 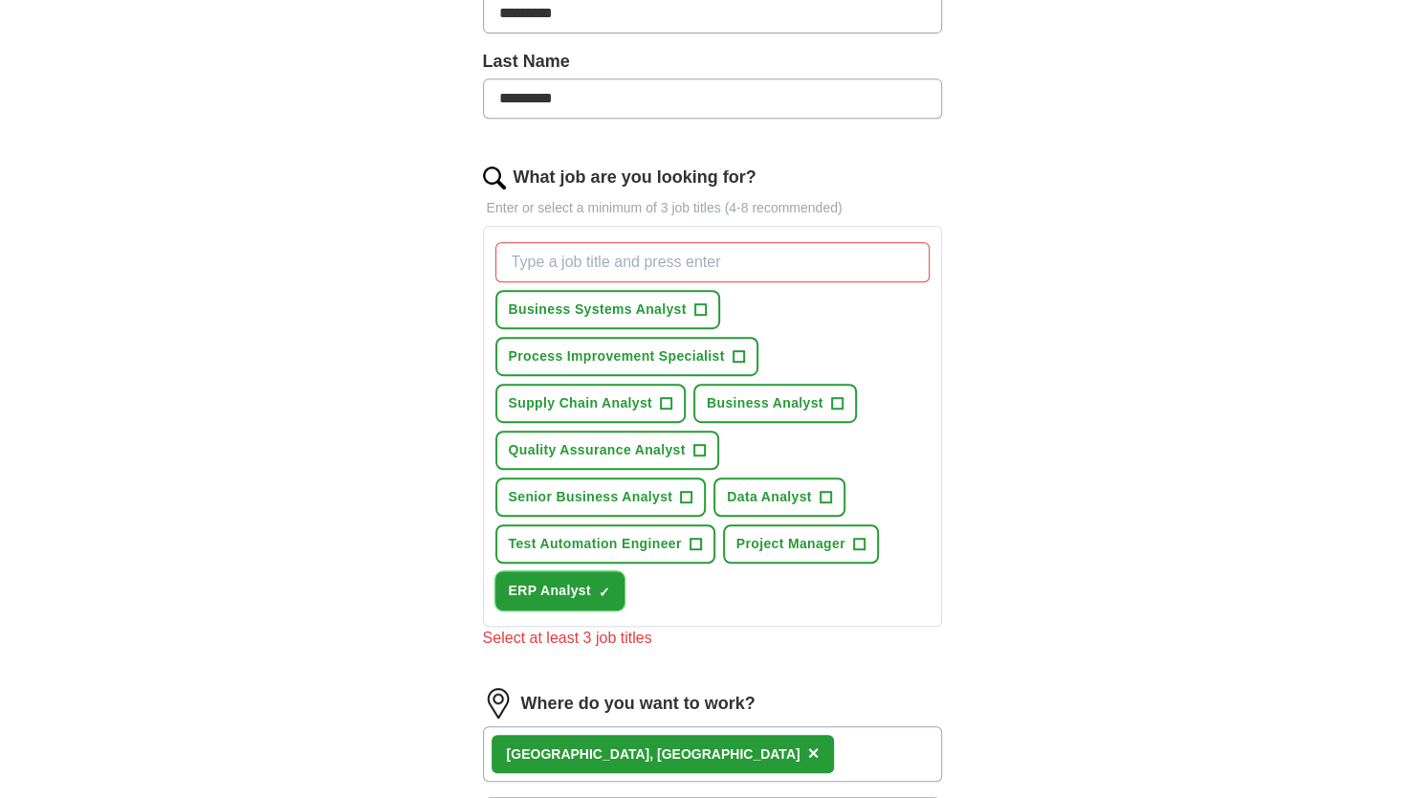 I want to click on span: Supply Chain Analyst, so click(x=581, y=403).